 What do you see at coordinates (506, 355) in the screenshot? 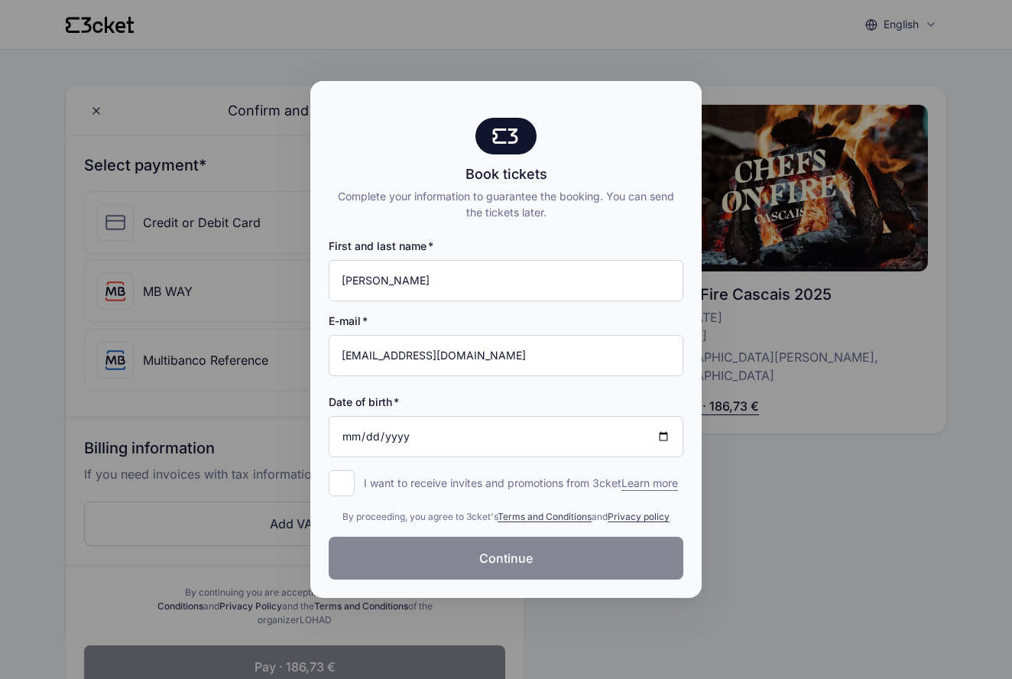
I see `input: E-mail` at bounding box center [506, 355].